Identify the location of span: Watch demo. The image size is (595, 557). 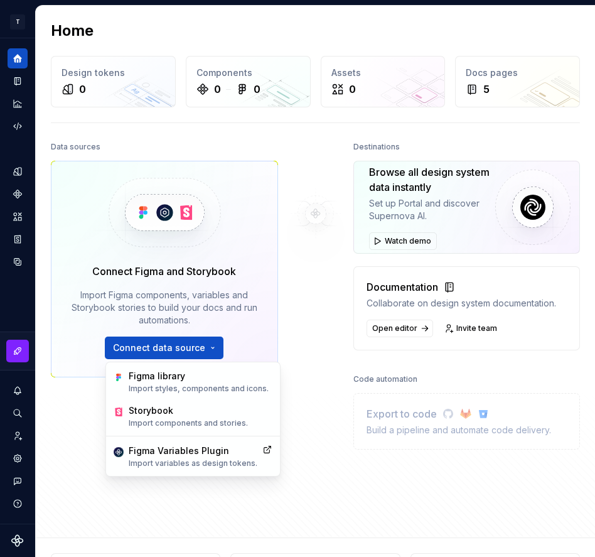
(408, 241).